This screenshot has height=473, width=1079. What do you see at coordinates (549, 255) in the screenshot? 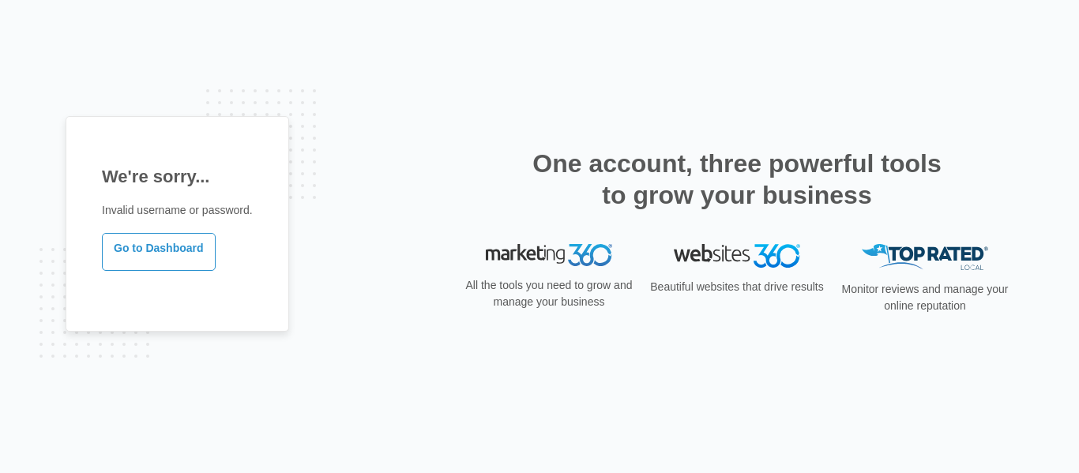
I see `img: Marketing 360` at bounding box center [549, 255].